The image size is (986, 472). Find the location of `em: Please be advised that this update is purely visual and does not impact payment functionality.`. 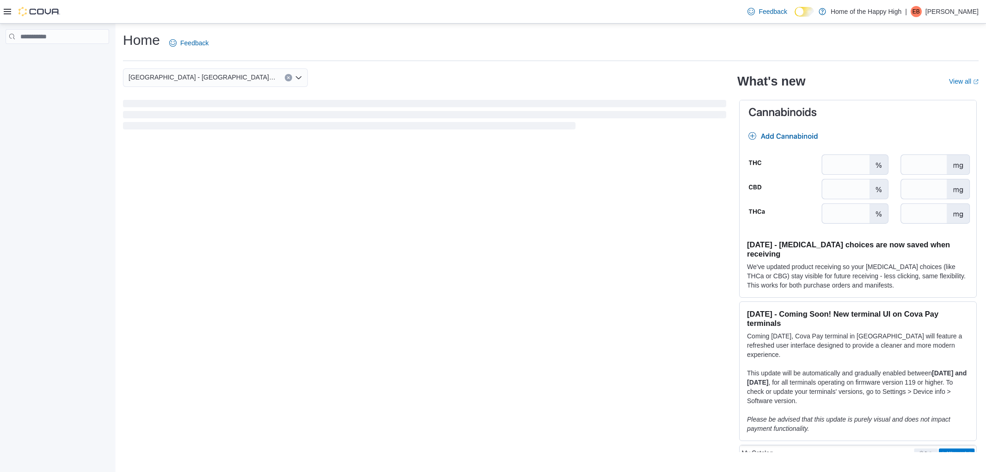

em: Please be advised that this update is purely visual and does not impact payment functionality. is located at coordinates (848, 424).